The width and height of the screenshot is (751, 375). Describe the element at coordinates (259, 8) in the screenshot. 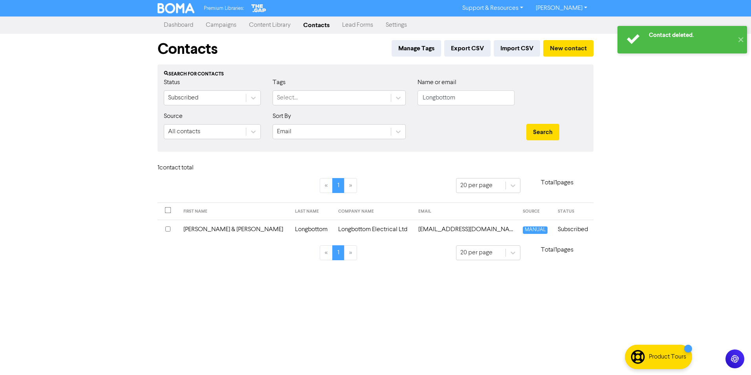

I see `img: The Gap` at that location.